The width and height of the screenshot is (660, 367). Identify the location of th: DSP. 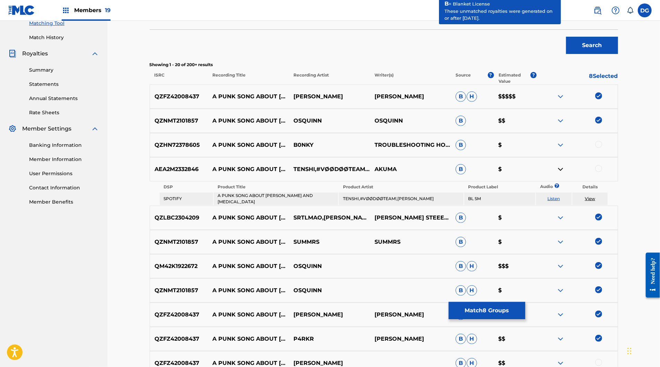
(186, 187).